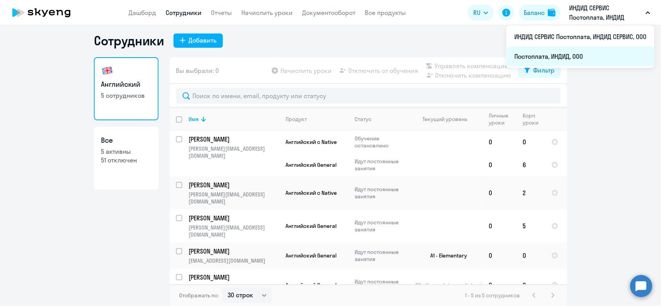  I want to click on p: ИНДИД СЕРВИС Постоплата, ИНДИД СЕРВИС, ООО, so click(606, 13).